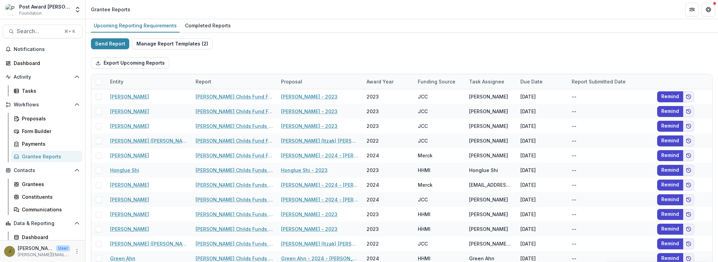 Image resolution: width=718 pixels, height=262 pixels. What do you see at coordinates (78, 10) in the screenshot?
I see `button: Open entity switcher` at bounding box center [78, 10].